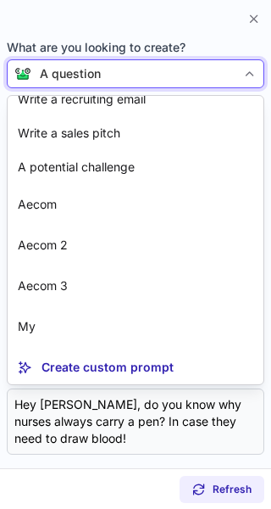 Image resolution: width=271 pixels, height=509 pixels. What do you see at coordinates (81, 99) in the screenshot?
I see `p: Write a recruiting email` at bounding box center [81, 99].